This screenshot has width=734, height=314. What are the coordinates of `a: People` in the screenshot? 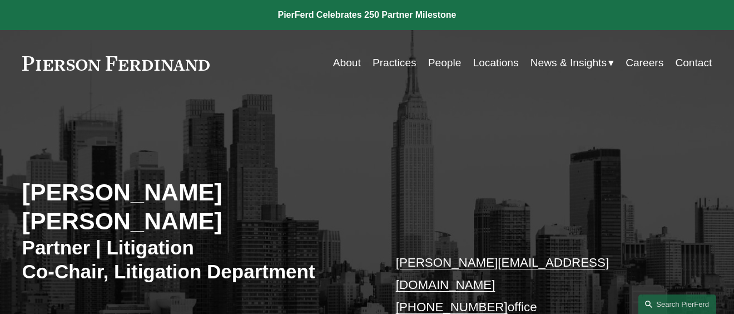 It's located at (445, 63).